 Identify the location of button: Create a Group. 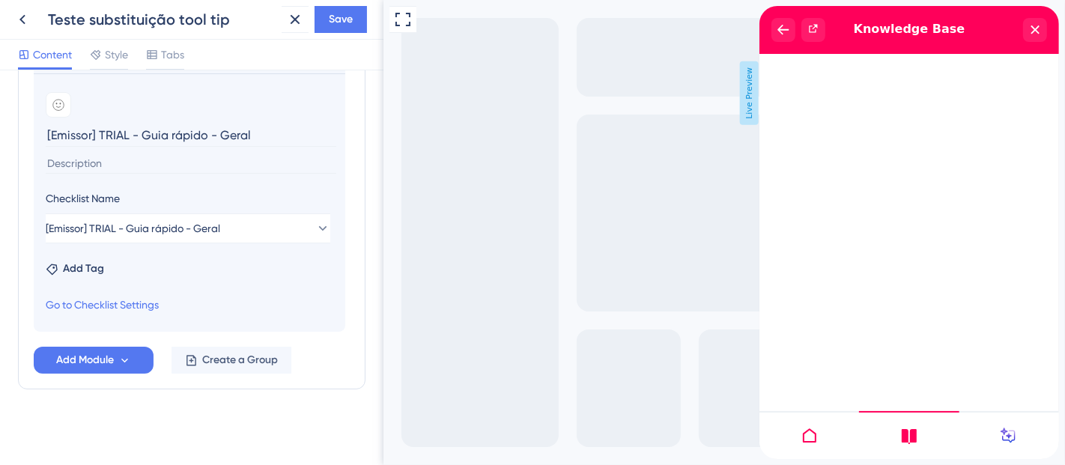
(231, 360).